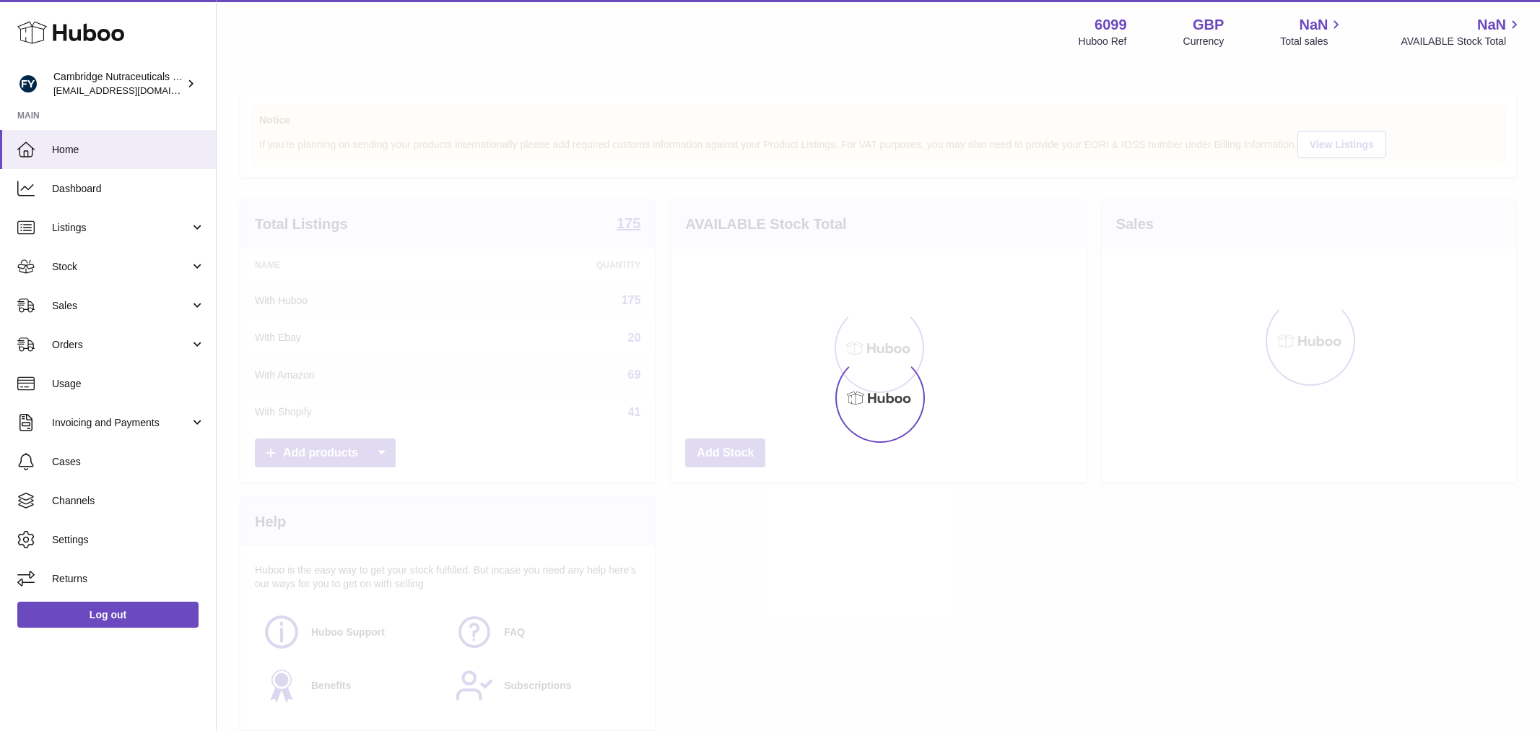  What do you see at coordinates (129, 578) in the screenshot?
I see `span: Returns` at bounding box center [129, 578].